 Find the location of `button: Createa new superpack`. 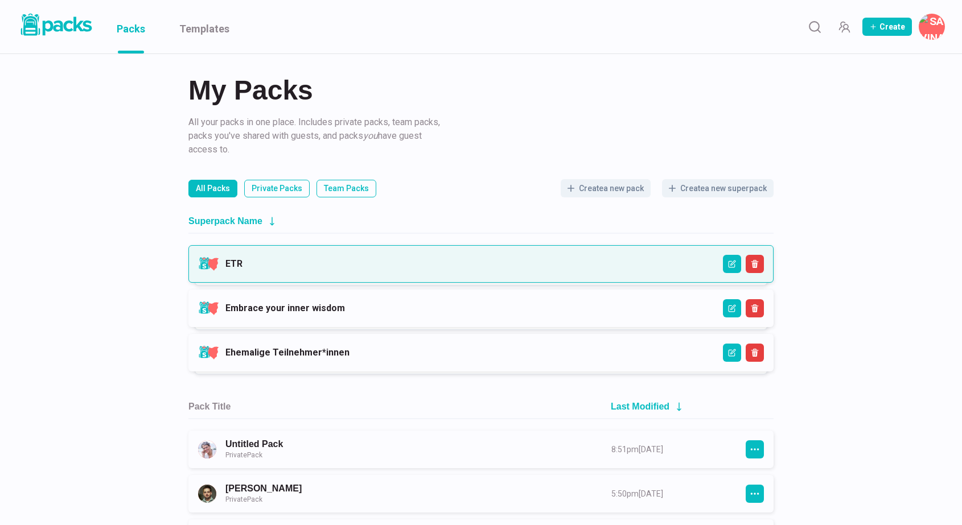

button: Createa new superpack is located at coordinates (718, 188).